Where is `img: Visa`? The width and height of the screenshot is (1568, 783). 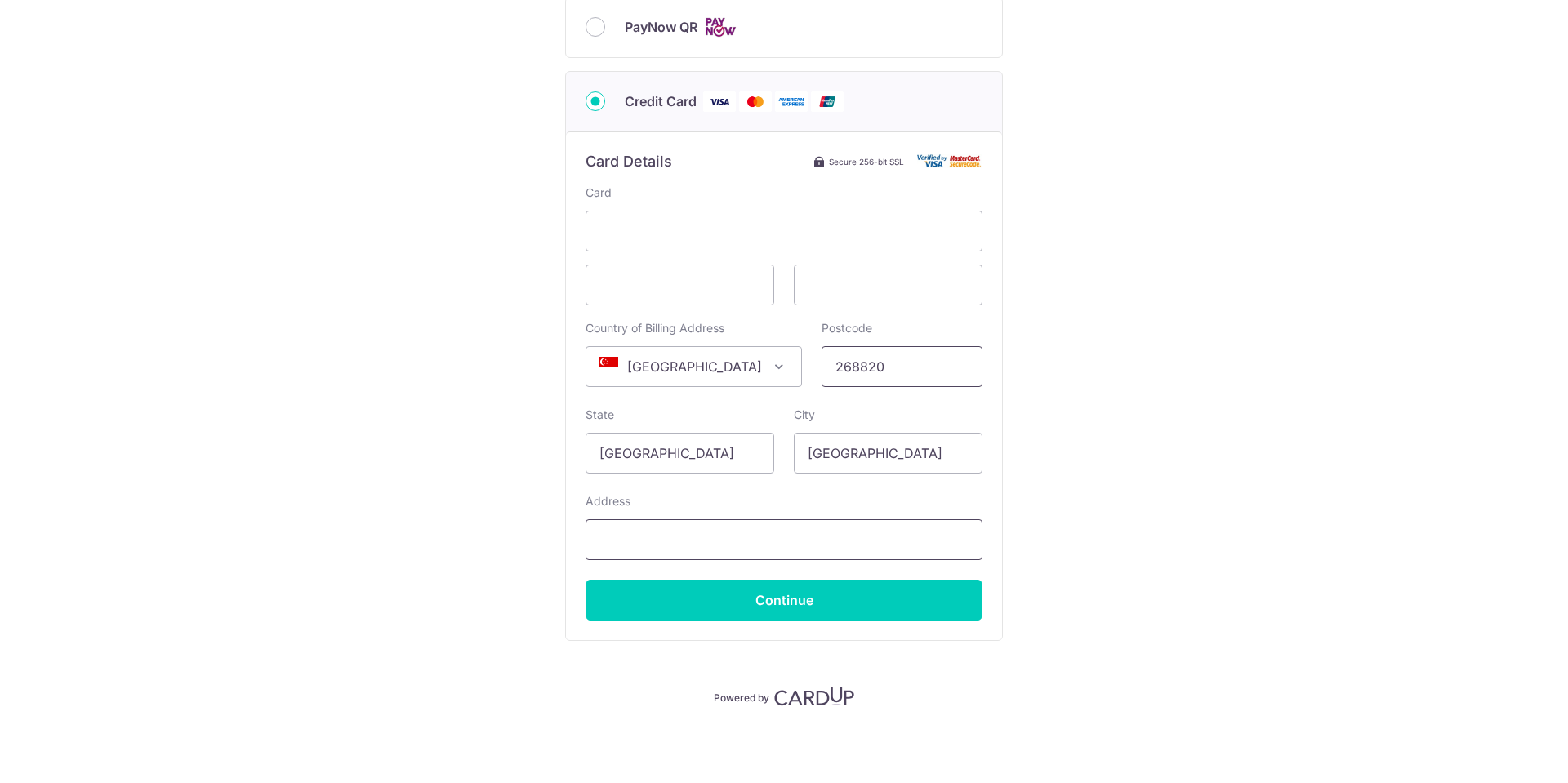 img: Visa is located at coordinates (719, 101).